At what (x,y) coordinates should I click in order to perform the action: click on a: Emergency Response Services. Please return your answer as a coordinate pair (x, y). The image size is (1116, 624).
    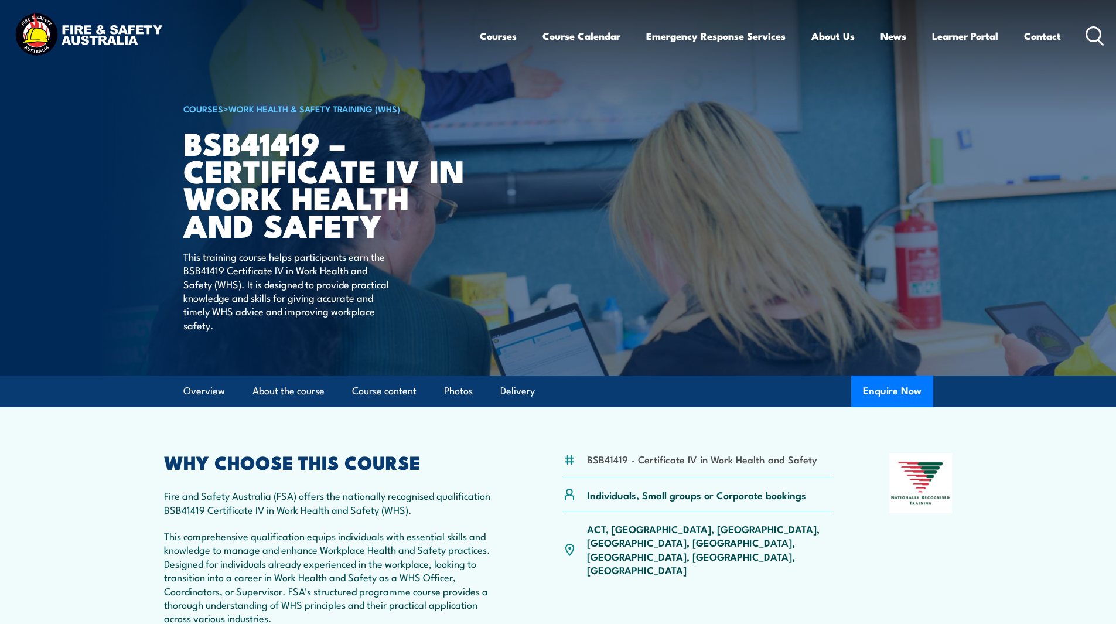
    Looking at the image, I should click on (716, 36).